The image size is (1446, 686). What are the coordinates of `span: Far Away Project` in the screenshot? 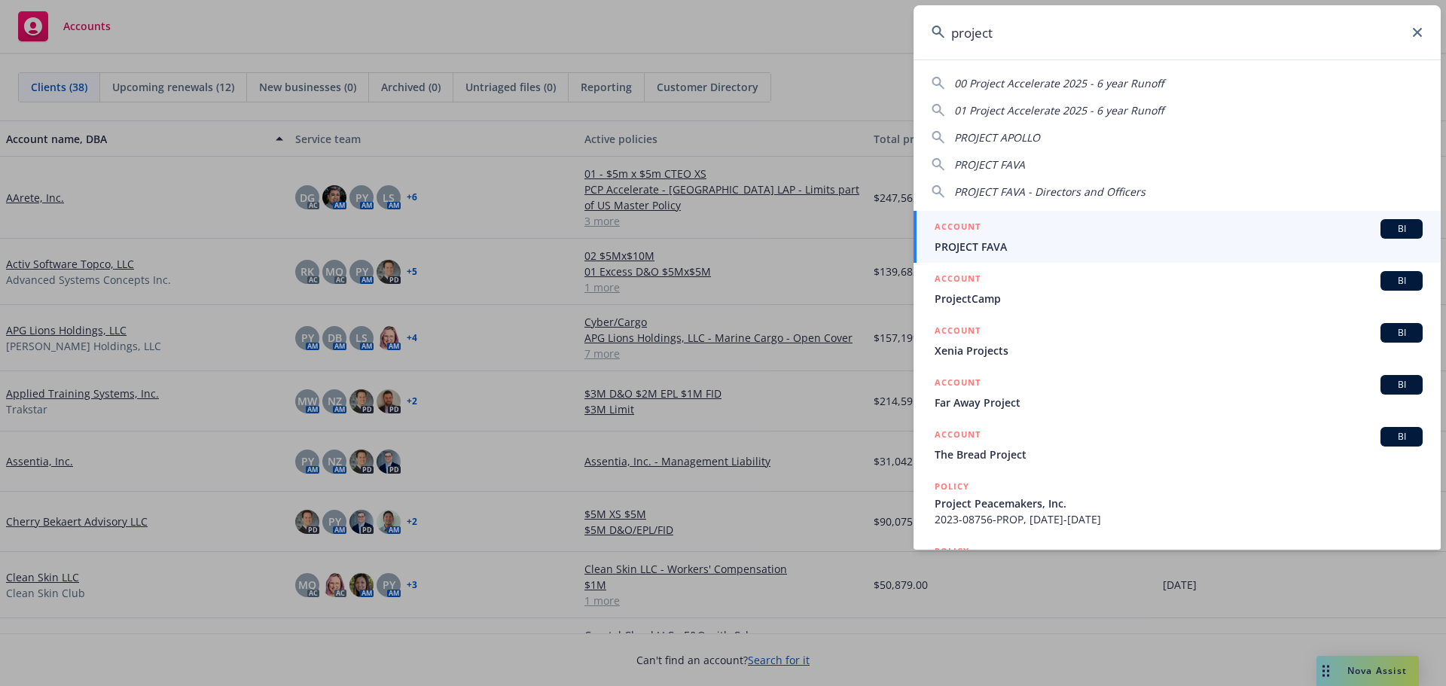 It's located at (1179, 402).